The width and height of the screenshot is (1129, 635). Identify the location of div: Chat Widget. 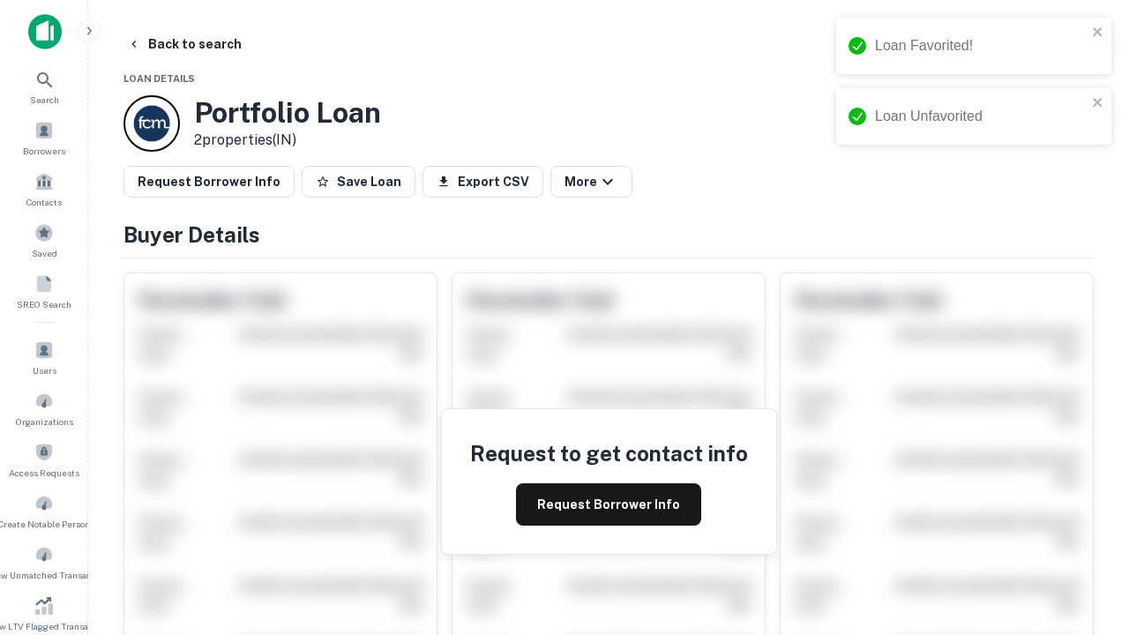
(1084, 536).